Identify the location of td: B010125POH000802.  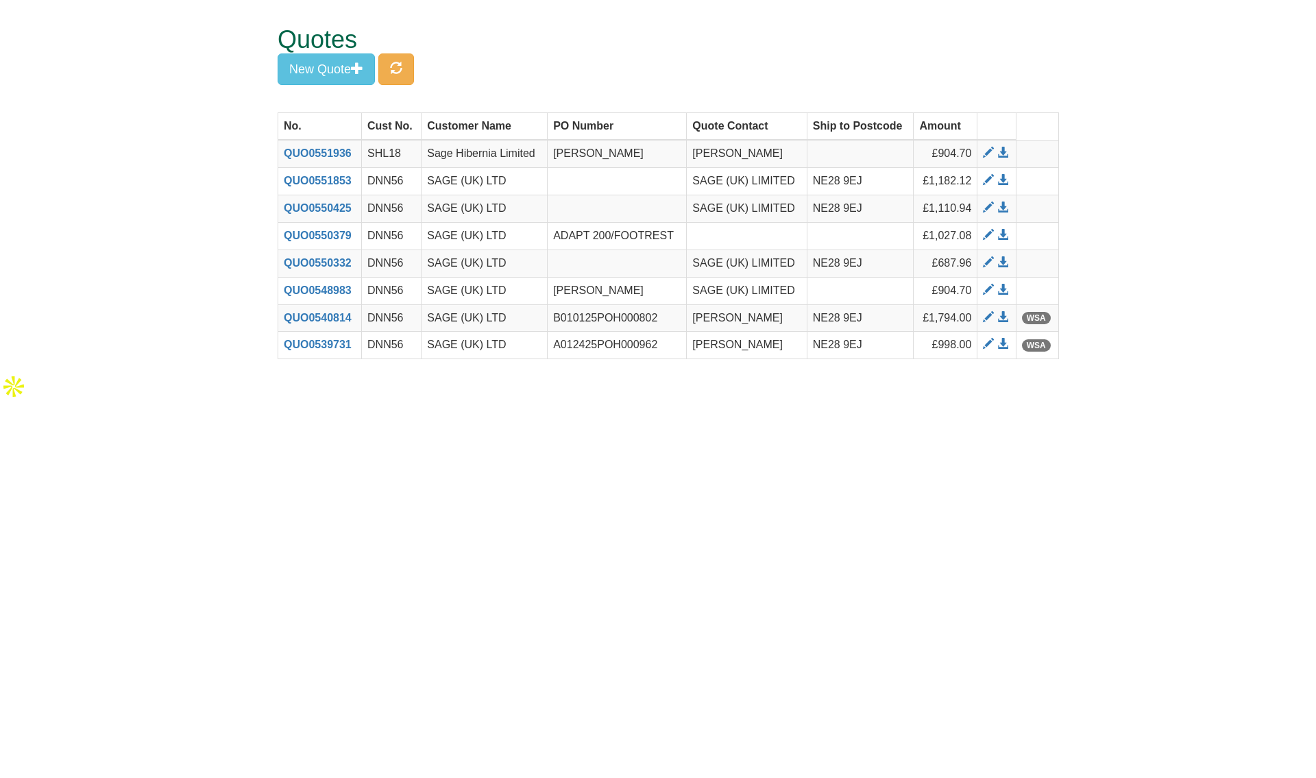
(617, 318).